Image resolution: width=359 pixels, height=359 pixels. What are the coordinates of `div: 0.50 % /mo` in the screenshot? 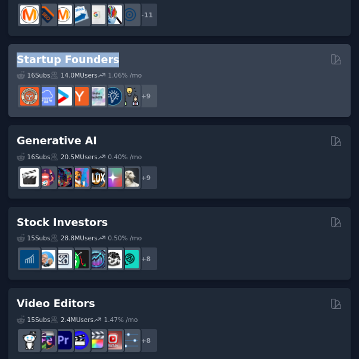 It's located at (125, 238).